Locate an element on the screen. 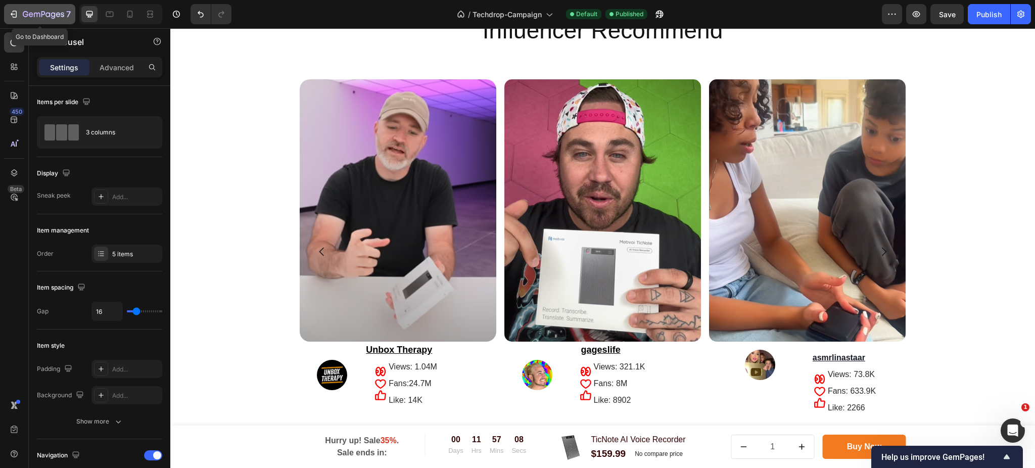 This screenshot has width=1035, height=468. button: 7 is located at coordinates (39, 14).